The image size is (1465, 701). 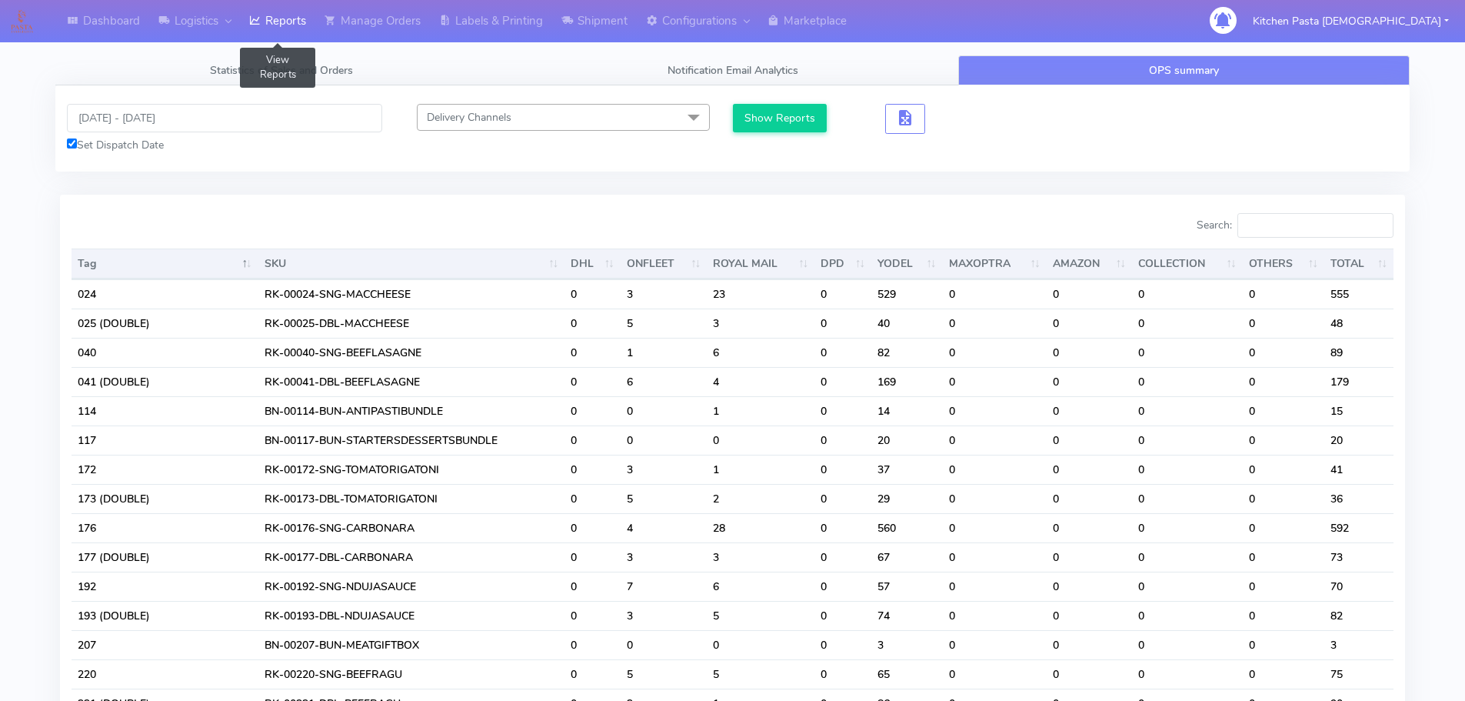 I want to click on td: 169, so click(x=907, y=381).